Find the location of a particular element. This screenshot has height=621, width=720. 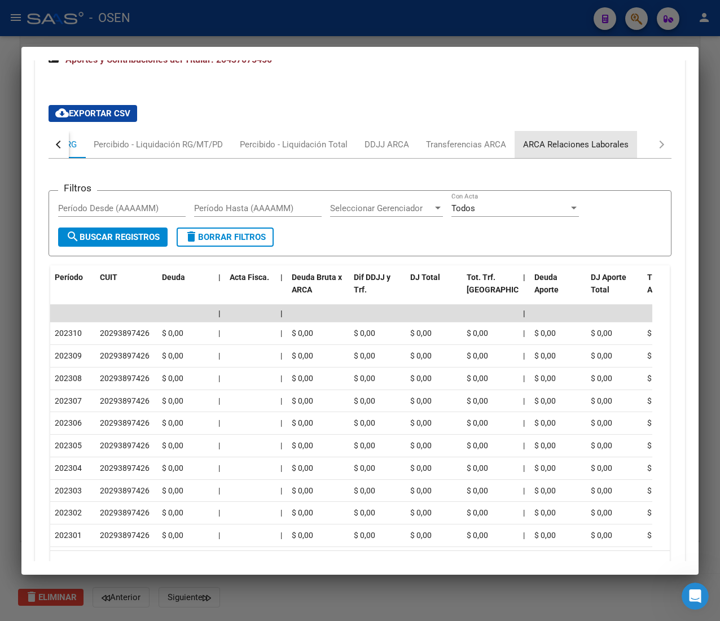

datatable-header-cell: Tot. Trf. Bruto is located at coordinates (491, 290).